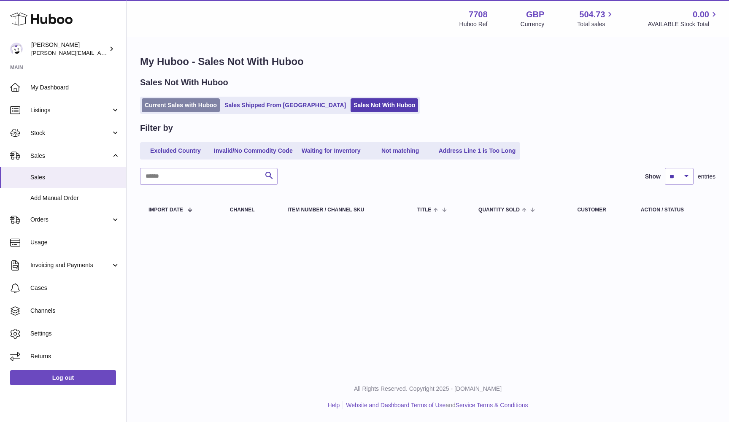 The height and width of the screenshot is (422, 729). What do you see at coordinates (70, 219) in the screenshot?
I see `span: Orders` at bounding box center [70, 219].